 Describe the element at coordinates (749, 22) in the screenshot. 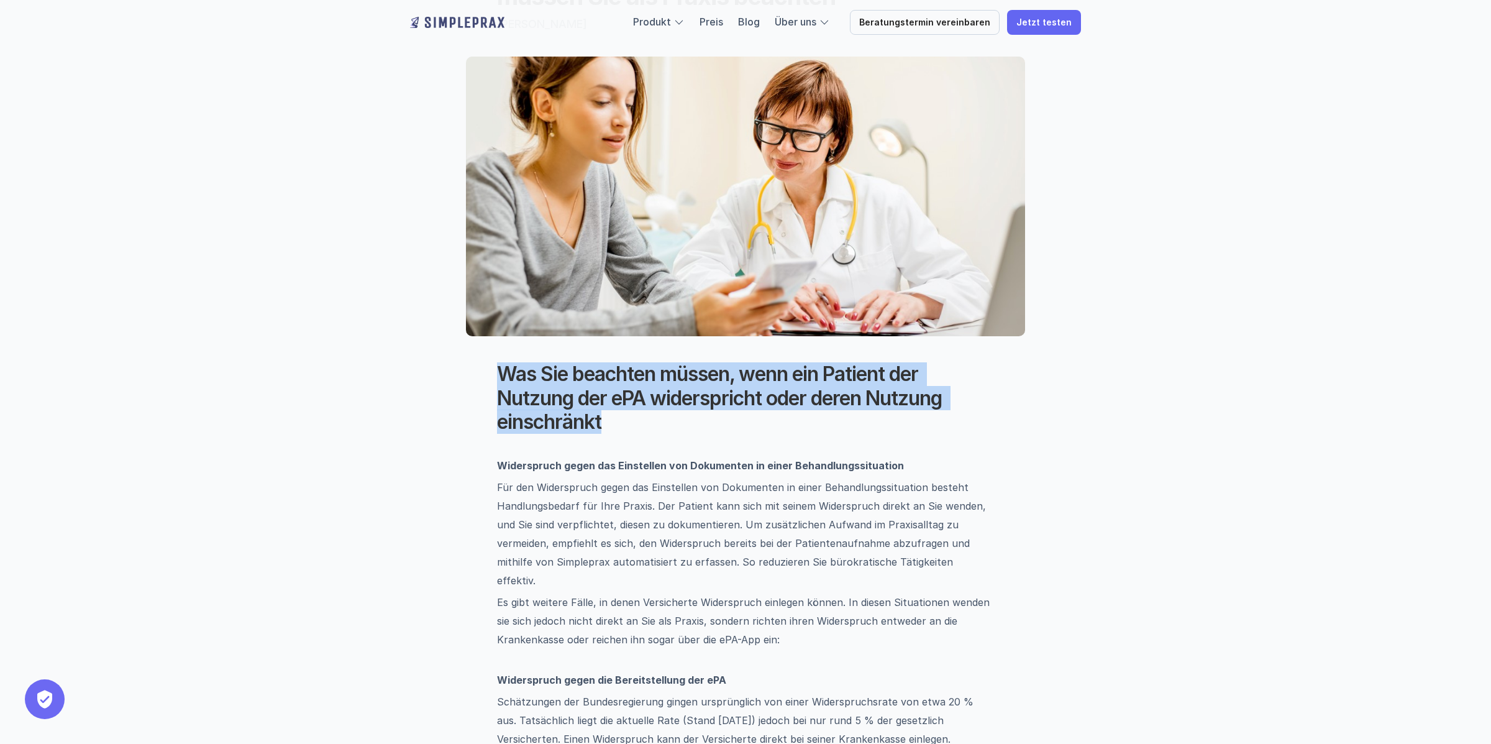

I see `a: Blog` at that location.